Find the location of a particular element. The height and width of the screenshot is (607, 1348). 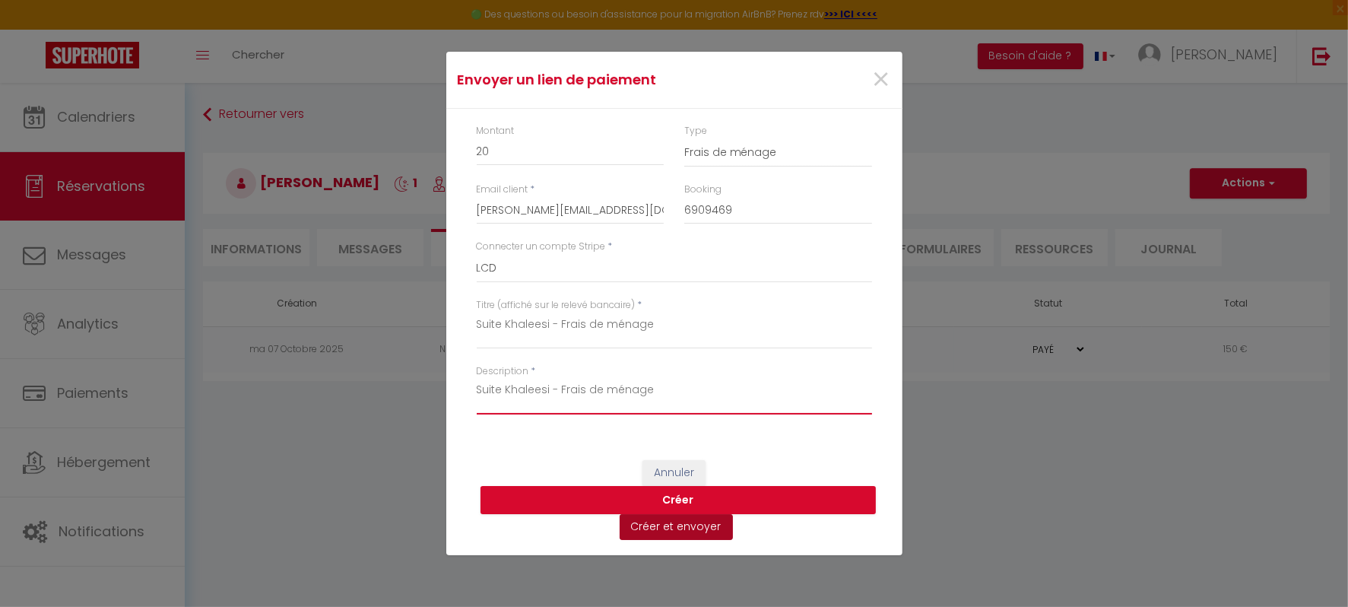

button: Créer is located at coordinates (678, 500).